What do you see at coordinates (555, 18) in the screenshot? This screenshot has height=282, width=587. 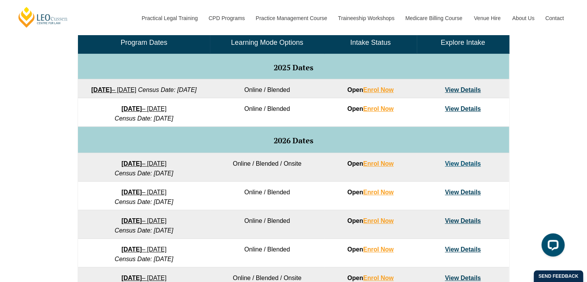 I see `a: Contact` at bounding box center [555, 18].